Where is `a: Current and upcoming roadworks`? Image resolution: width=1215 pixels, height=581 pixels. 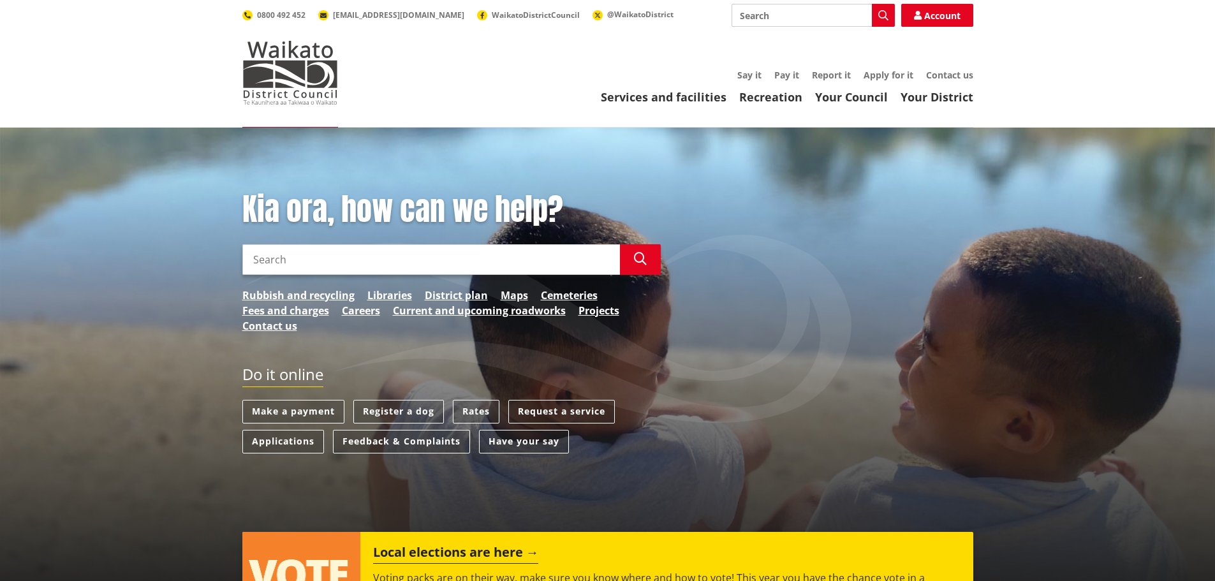 a: Current and upcoming roadworks is located at coordinates (479, 311).